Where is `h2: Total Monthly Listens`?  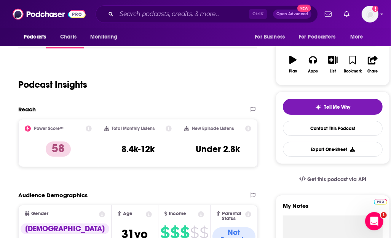
h2: Total Monthly Listens is located at coordinates (133, 128).